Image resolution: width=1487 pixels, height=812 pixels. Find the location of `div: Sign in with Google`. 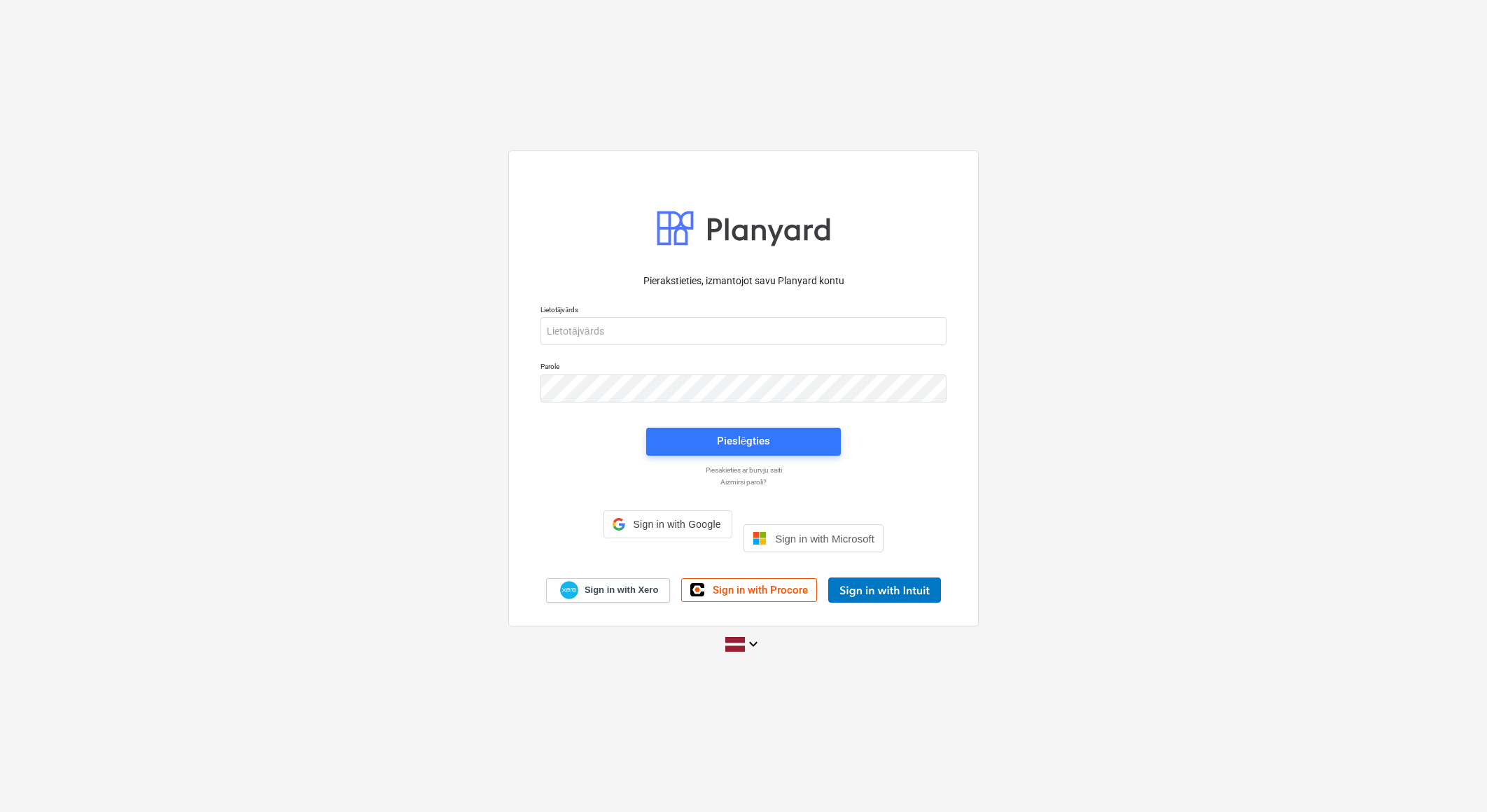

div: Sign in with Google is located at coordinates (668, 524).